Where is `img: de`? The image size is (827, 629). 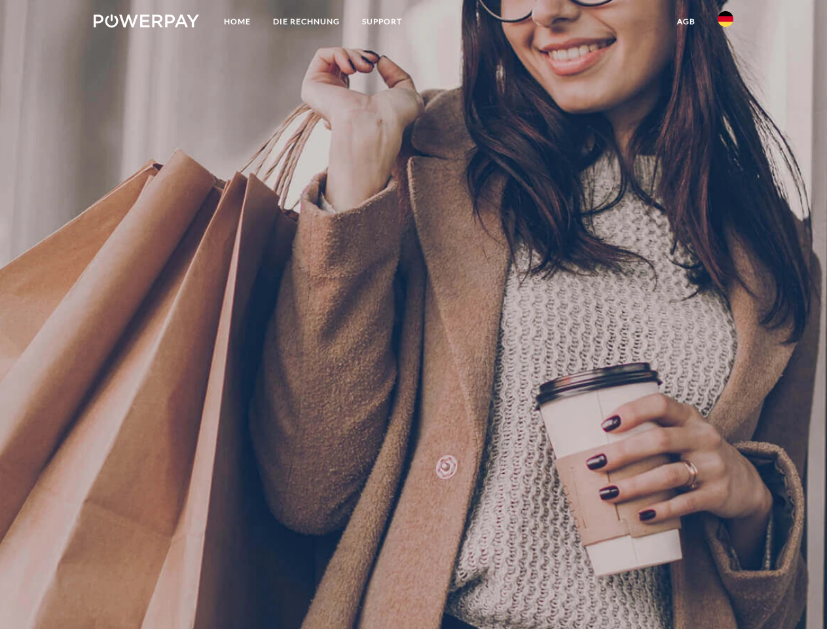 img: de is located at coordinates (725, 19).